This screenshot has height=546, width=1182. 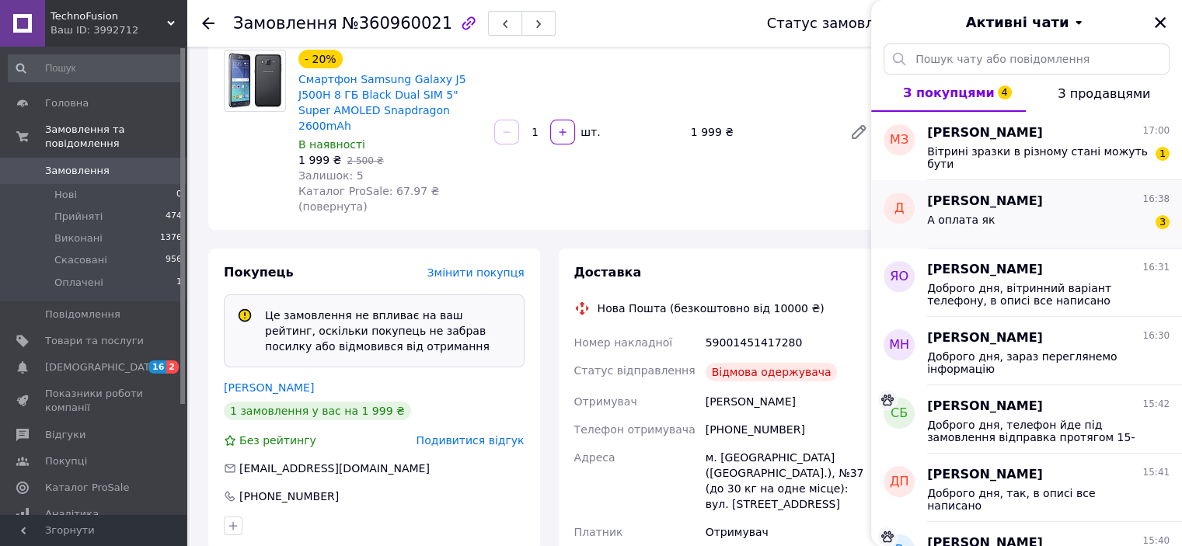 I want to click on span: 3, so click(x=1163, y=222).